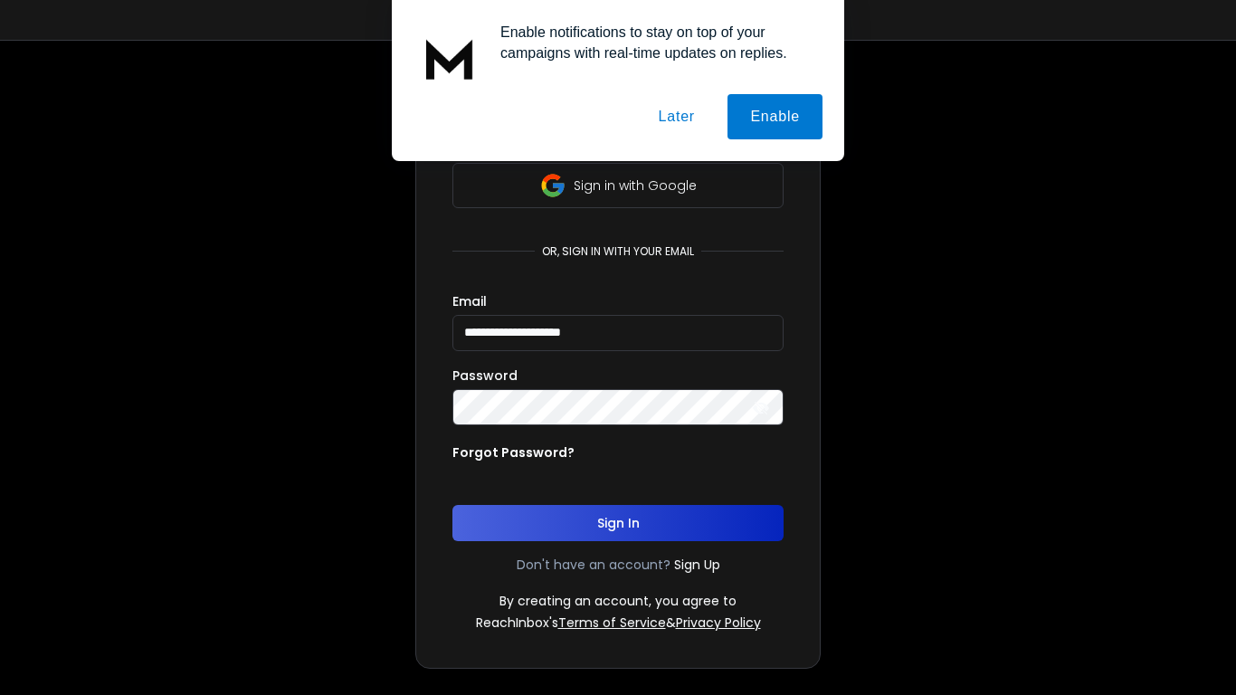  What do you see at coordinates (618, 601) in the screenshot?
I see `p: By creating an account, you agree to` at bounding box center [618, 601].